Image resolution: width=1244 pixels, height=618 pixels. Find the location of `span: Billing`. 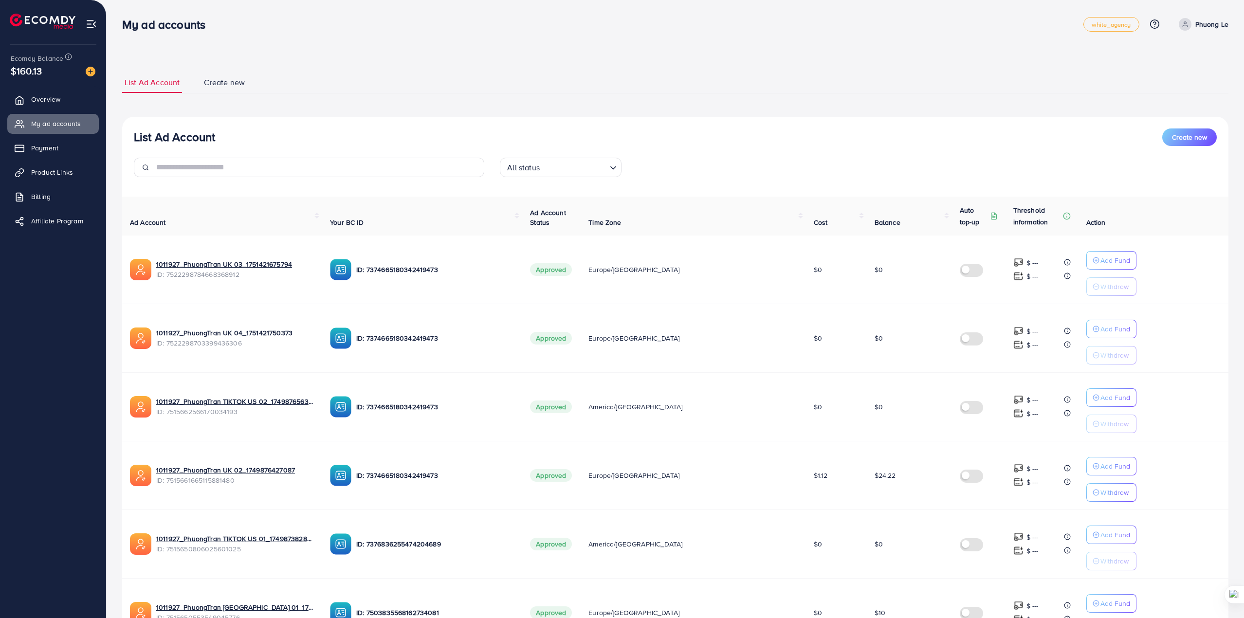

span: Billing is located at coordinates (41, 197).